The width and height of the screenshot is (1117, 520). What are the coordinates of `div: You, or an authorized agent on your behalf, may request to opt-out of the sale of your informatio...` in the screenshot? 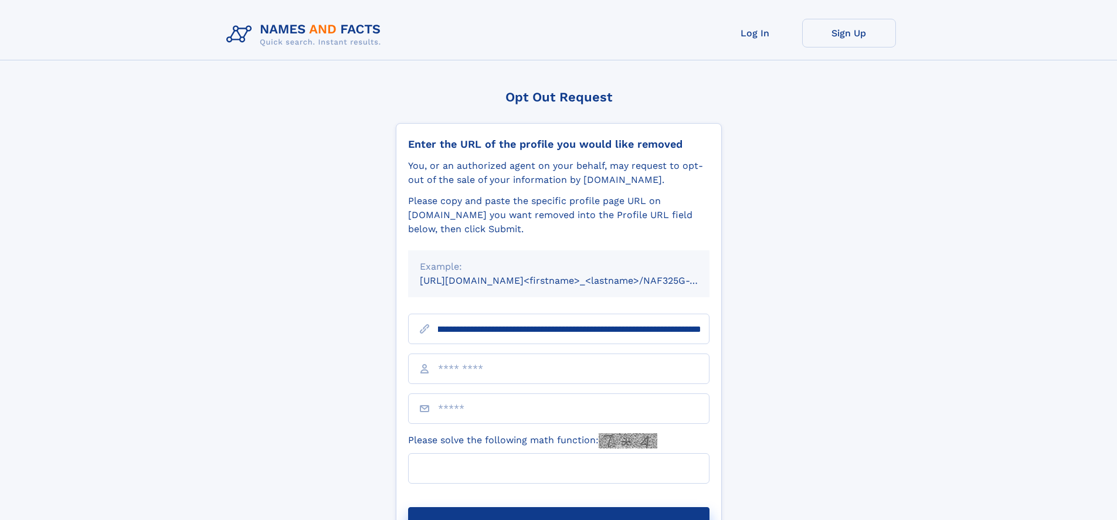 It's located at (559, 173).